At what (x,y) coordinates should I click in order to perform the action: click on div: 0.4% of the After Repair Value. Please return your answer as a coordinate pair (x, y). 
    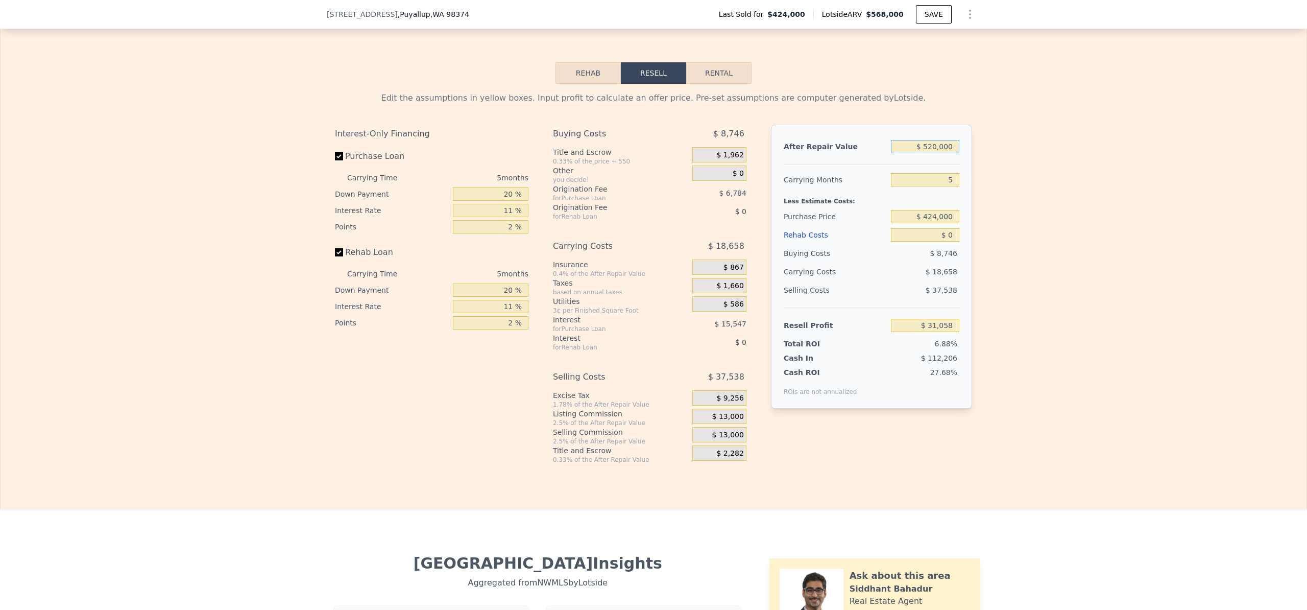
    Looking at the image, I should click on (620, 274).